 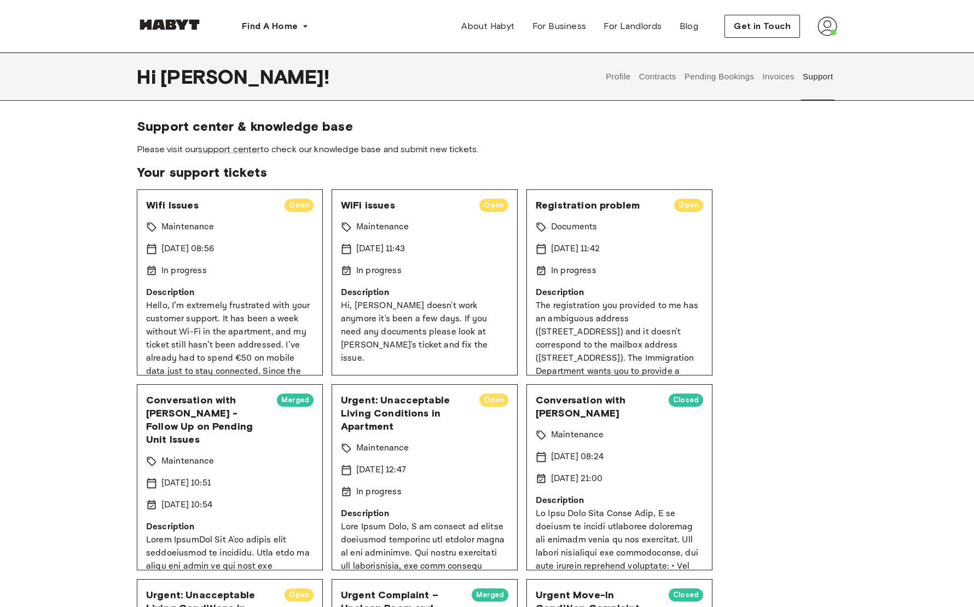 I want to click on a: For Business, so click(x=559, y=26).